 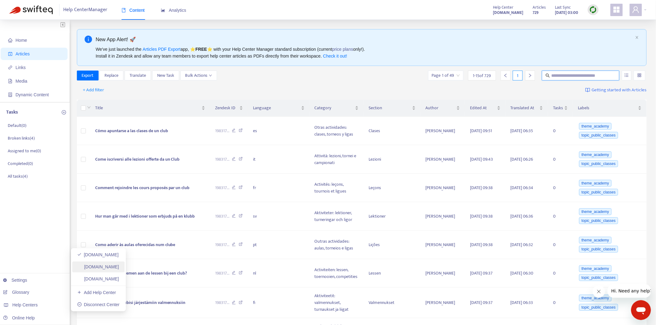 What do you see at coordinates (96, 293) in the screenshot?
I see `a: Add Help Center` at bounding box center [96, 293].